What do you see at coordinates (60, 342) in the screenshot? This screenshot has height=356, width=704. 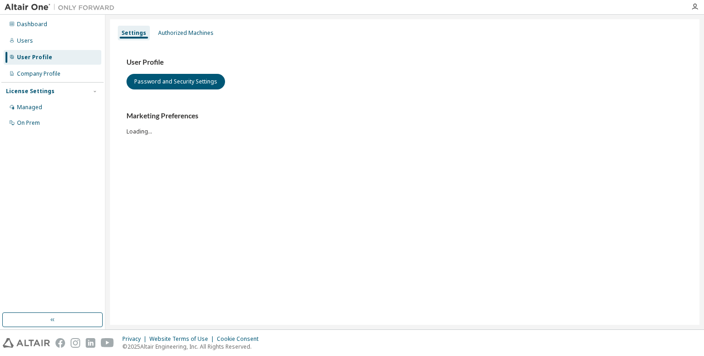 I see `img: facebook.svg` at bounding box center [60, 342].